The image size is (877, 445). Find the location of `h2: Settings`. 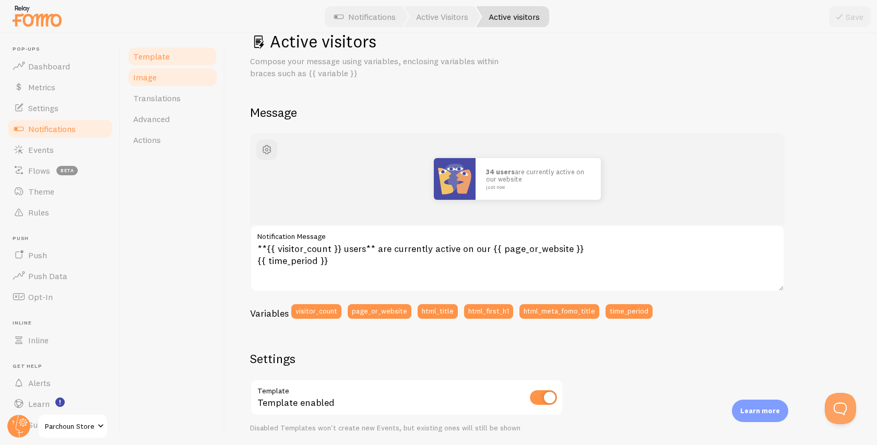

h2: Settings is located at coordinates (407, 359).